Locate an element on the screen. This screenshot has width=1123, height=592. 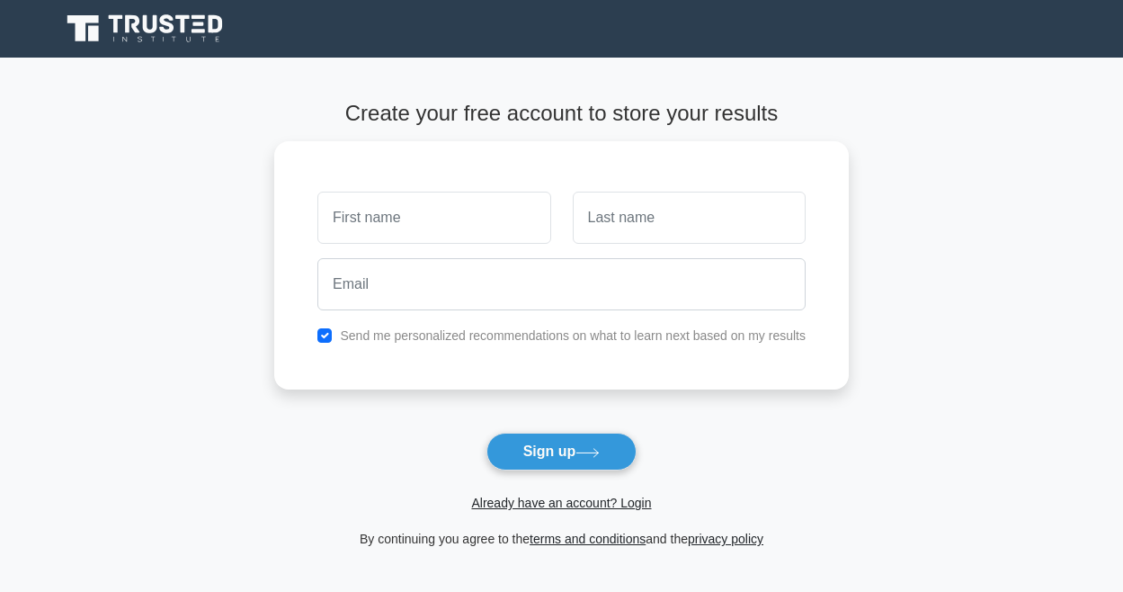
input: Last name is located at coordinates (689, 218).